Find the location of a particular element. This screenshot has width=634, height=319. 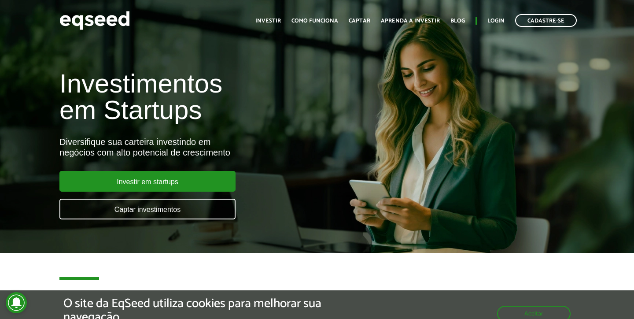

a: Como funciona is located at coordinates (315, 21).